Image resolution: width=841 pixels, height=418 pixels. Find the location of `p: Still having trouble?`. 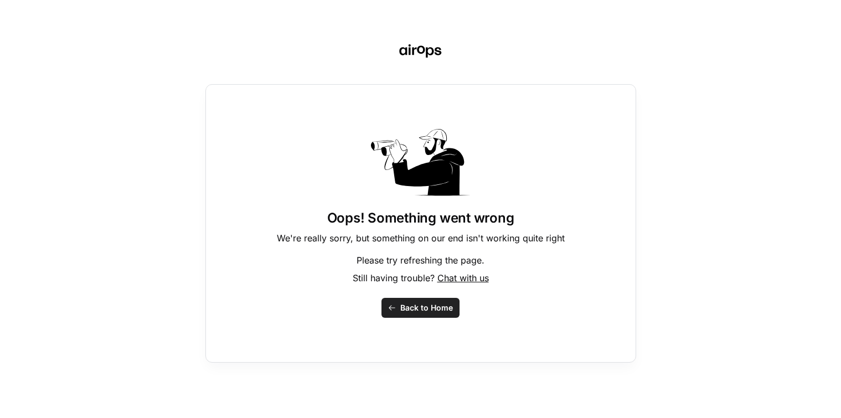

p: Still having trouble? is located at coordinates (421, 278).